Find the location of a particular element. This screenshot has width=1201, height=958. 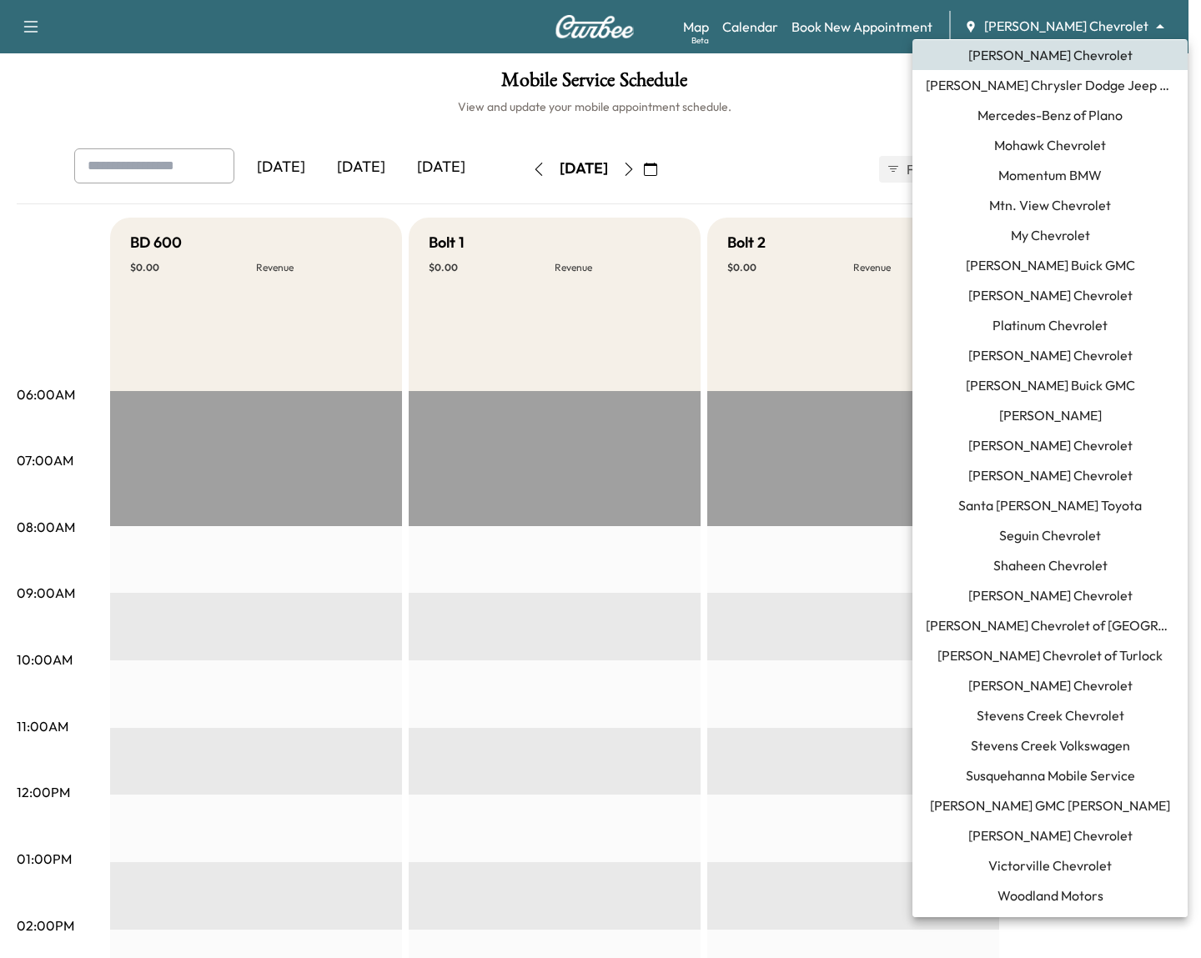

span: Mercedes-Benz of Plano is located at coordinates (1050, 115).